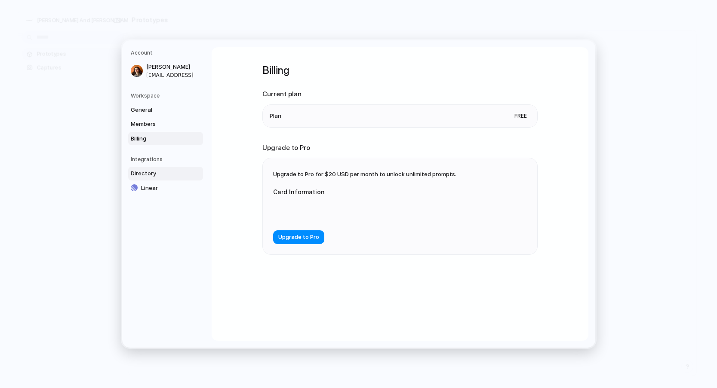 Image resolution: width=717 pixels, height=388 pixels. What do you see at coordinates (166, 188) in the screenshot?
I see `a: Linear` at bounding box center [166, 188].